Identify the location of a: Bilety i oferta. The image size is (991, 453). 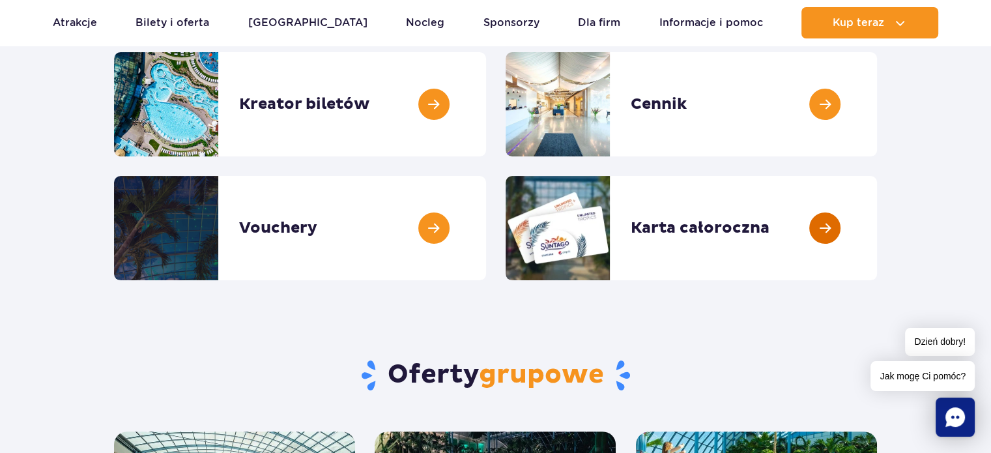
(172, 23).